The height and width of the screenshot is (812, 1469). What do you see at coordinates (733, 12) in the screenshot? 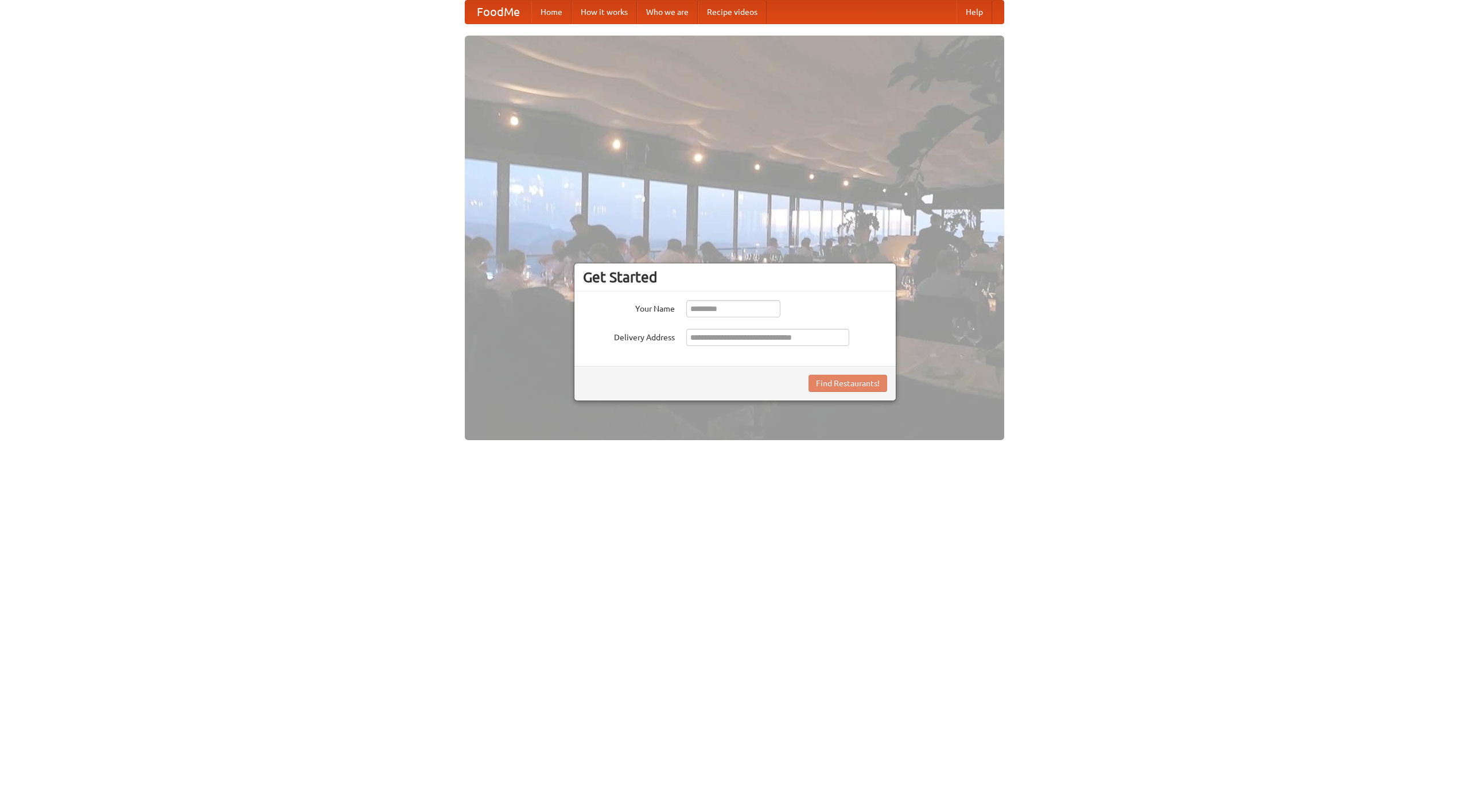
I see `a: Recipe videos` at bounding box center [733, 12].